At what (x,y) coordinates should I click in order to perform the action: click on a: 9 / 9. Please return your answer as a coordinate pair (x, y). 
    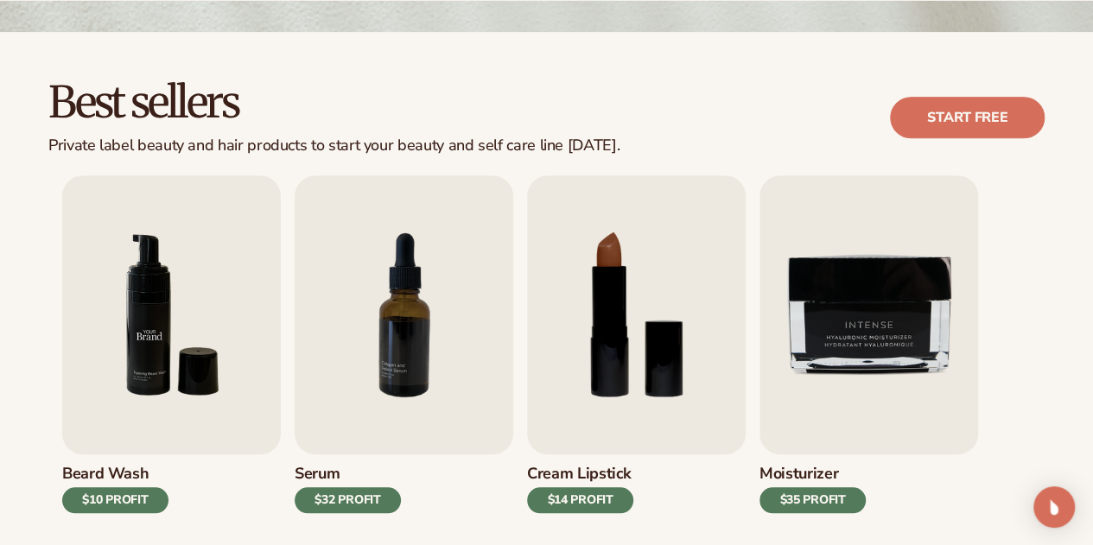
    Looking at the image, I should click on (868, 356).